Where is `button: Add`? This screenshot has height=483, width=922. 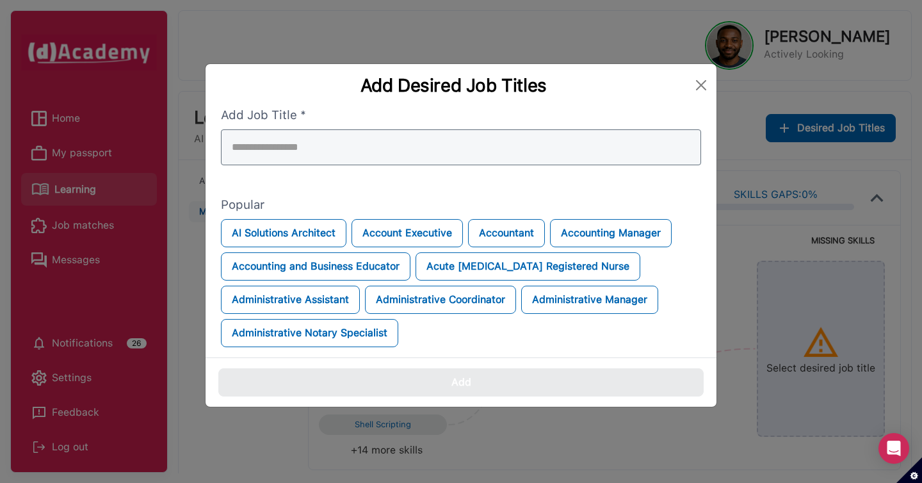 button: Add is located at coordinates (461, 382).